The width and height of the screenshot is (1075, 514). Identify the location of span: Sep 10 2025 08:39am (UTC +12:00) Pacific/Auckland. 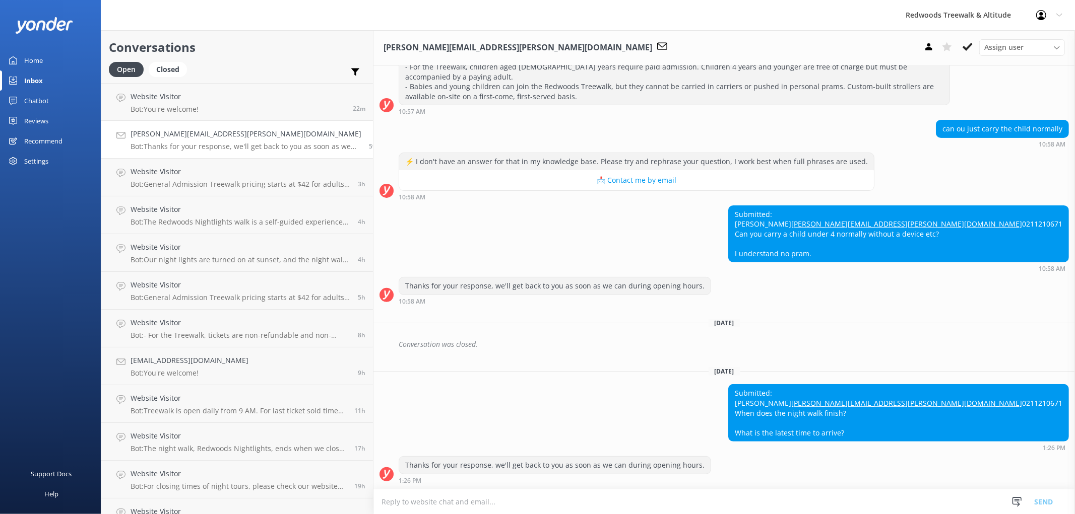
(361, 297).